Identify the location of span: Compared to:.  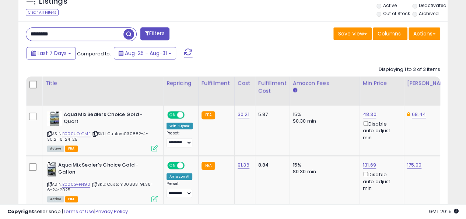
(94, 53).